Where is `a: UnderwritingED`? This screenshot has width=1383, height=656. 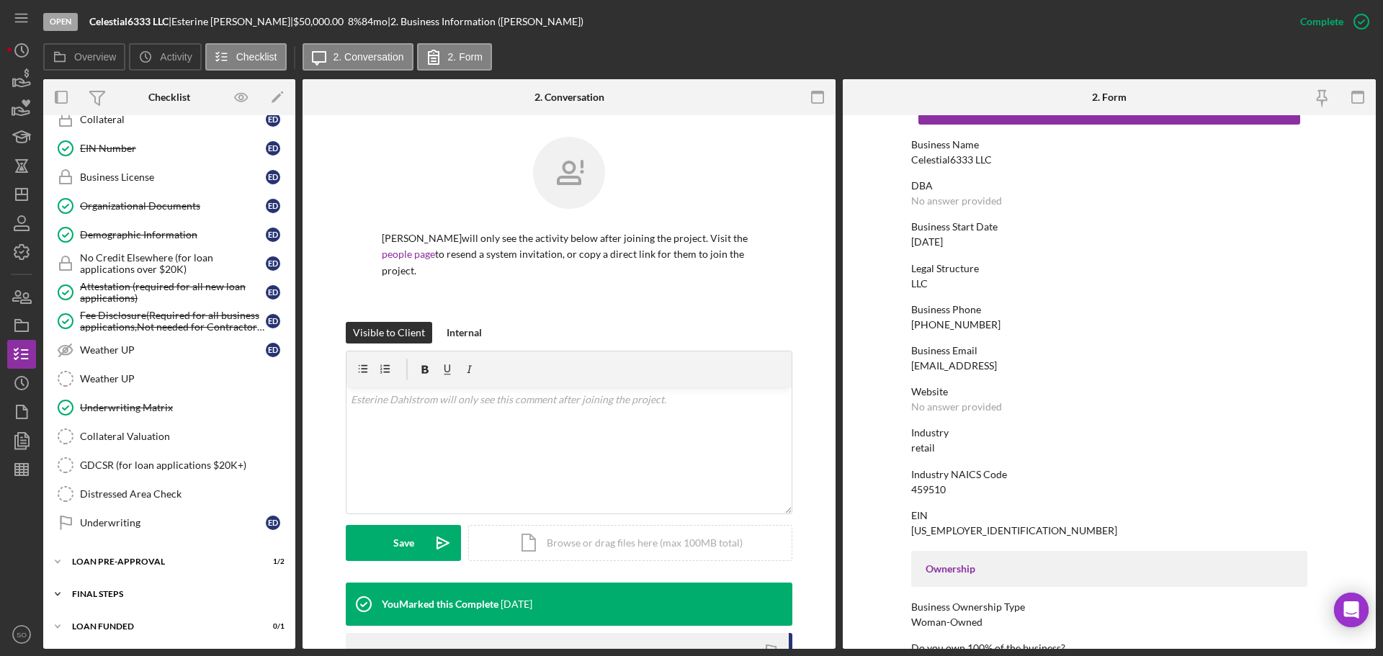
a: UnderwritingED is located at coordinates (169, 523).